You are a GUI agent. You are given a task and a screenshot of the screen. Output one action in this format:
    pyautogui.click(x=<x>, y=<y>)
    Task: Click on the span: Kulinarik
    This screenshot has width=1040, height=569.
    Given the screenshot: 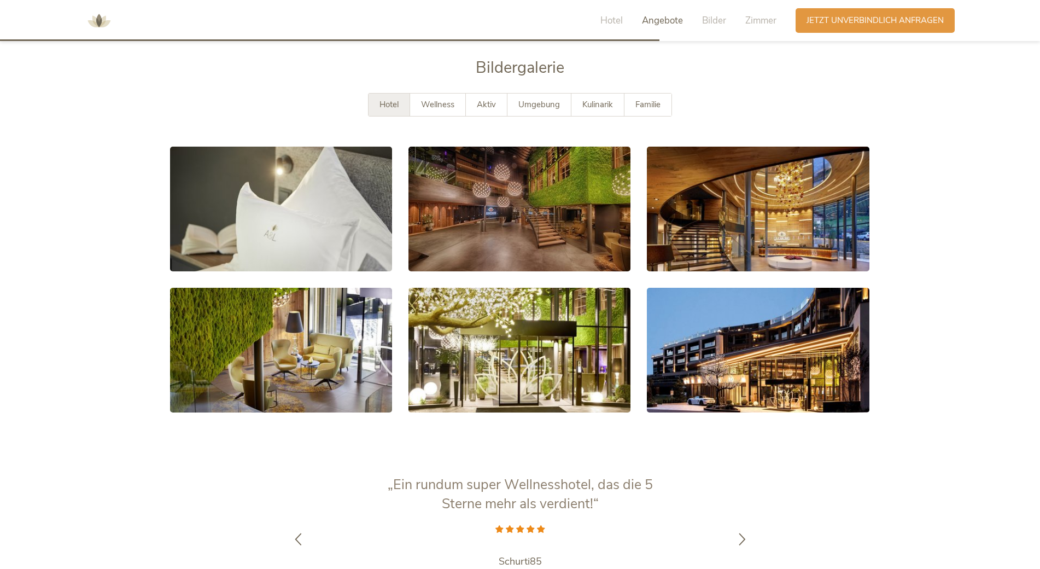 What is the action you would take?
    pyautogui.click(x=598, y=104)
    